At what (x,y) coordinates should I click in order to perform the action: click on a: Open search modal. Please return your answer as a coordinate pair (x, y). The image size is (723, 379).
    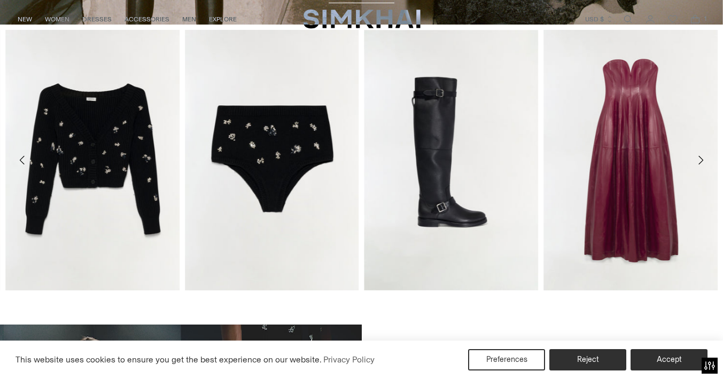
    Looking at the image, I should click on (628, 19).